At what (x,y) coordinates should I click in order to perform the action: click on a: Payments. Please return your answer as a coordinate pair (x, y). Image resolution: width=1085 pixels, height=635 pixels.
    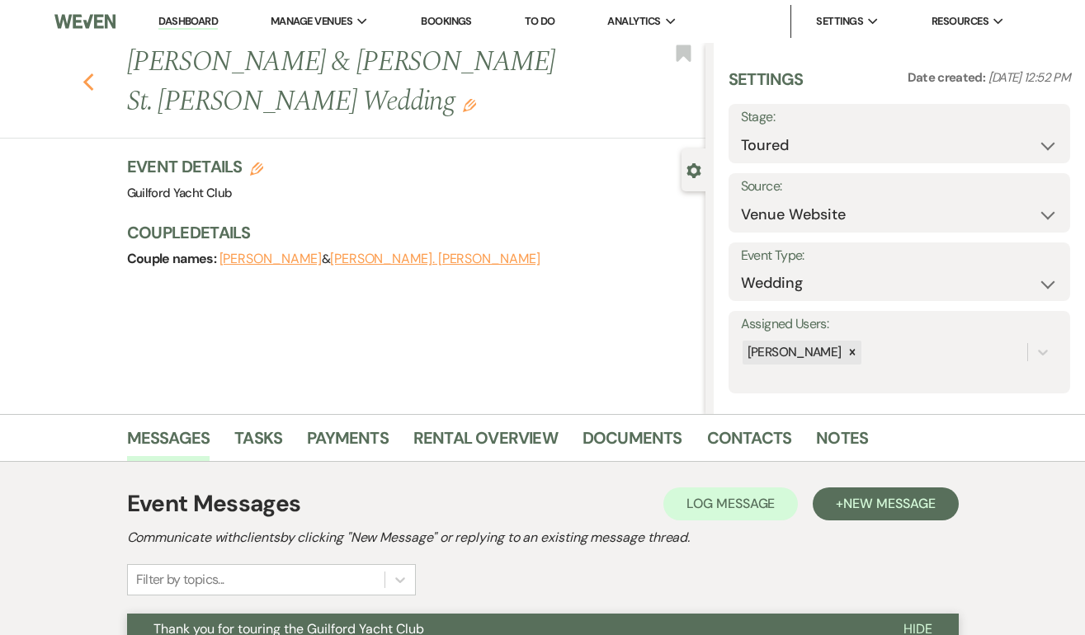
    Looking at the image, I should click on (347, 443).